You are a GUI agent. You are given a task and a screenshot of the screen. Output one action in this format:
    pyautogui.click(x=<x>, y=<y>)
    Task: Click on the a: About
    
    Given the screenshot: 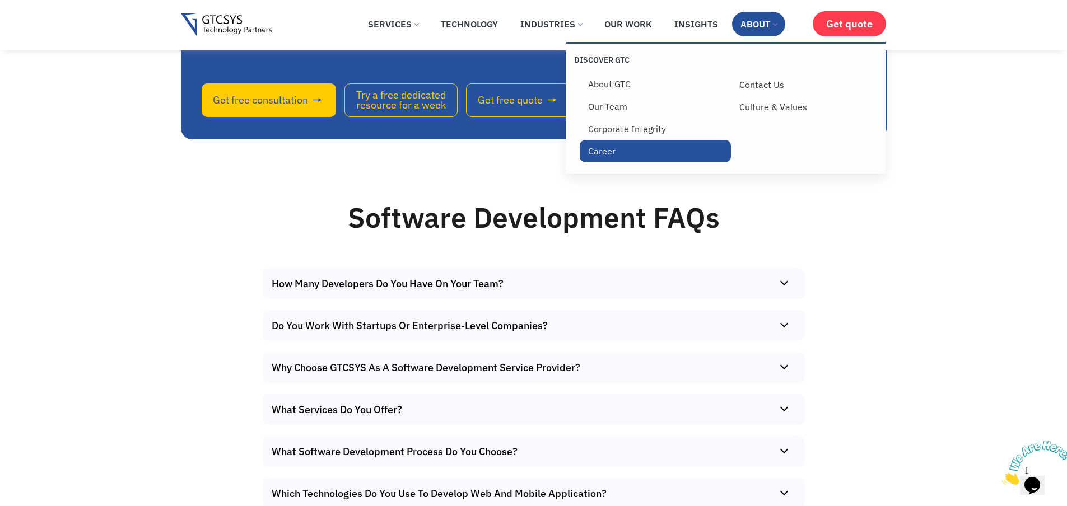 What is the action you would take?
    pyautogui.click(x=759, y=24)
    